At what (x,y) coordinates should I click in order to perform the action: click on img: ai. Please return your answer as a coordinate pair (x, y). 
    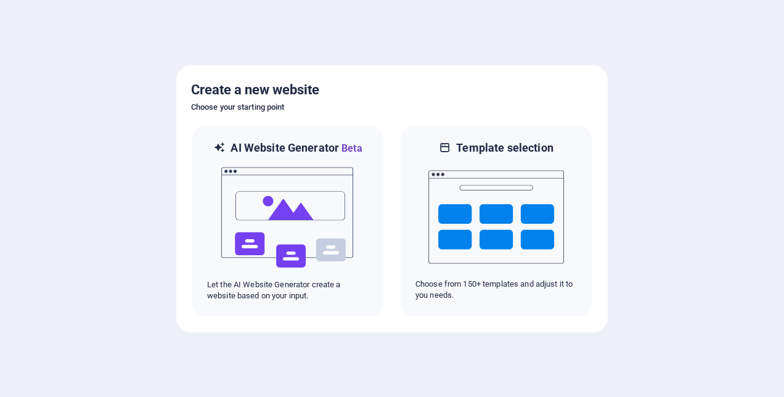
    Looking at the image, I should click on (288, 218).